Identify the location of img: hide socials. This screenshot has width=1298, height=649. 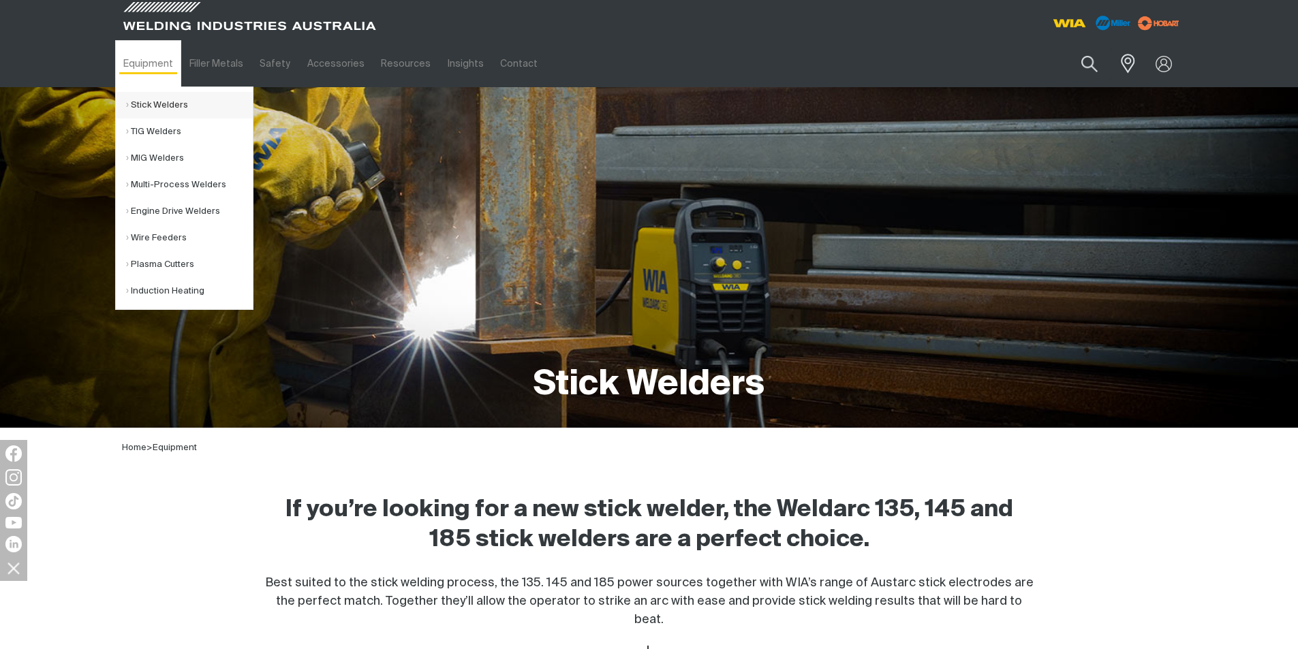
(14, 568).